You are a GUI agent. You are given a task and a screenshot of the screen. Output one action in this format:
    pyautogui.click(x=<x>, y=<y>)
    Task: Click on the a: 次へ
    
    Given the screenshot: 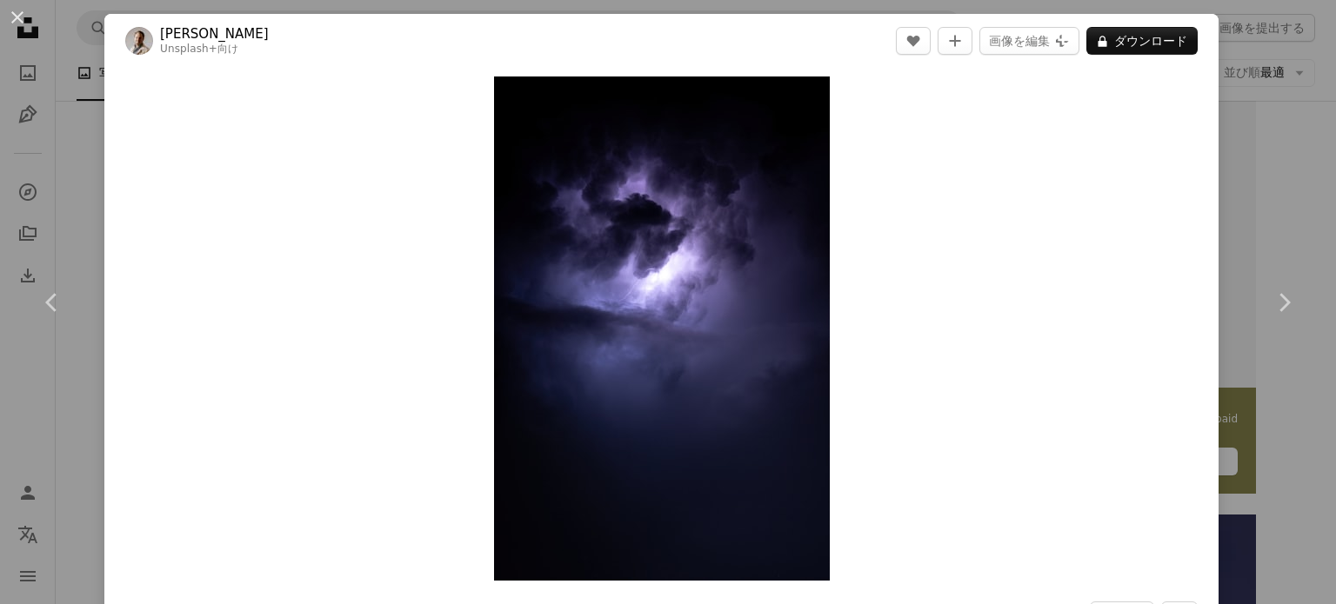 What is the action you would take?
    pyautogui.click(x=1283, y=303)
    